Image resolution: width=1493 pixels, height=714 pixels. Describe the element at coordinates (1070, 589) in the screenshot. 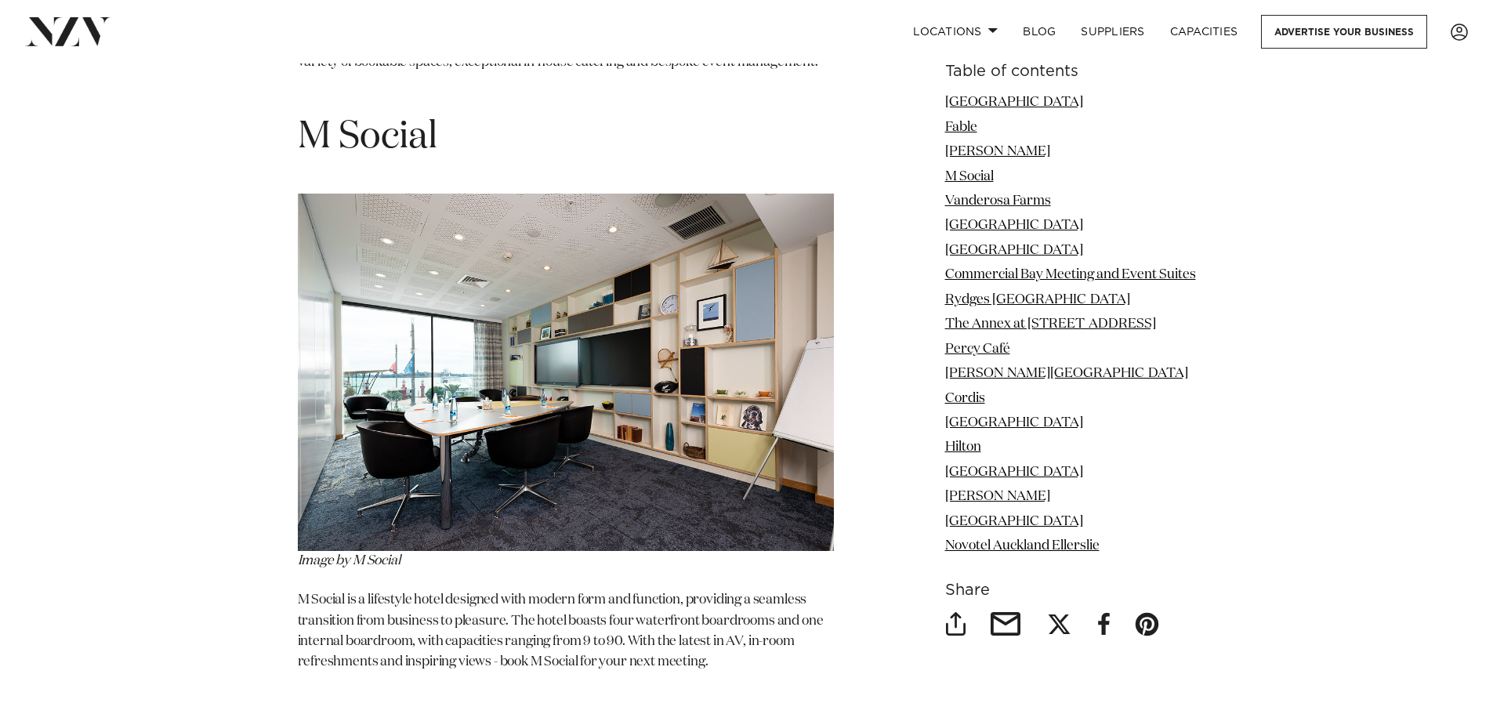

I see `h6: Share` at that location.